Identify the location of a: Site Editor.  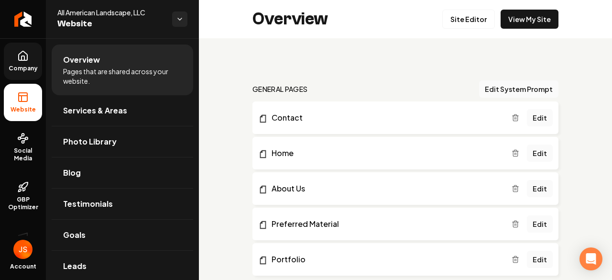
(468, 19).